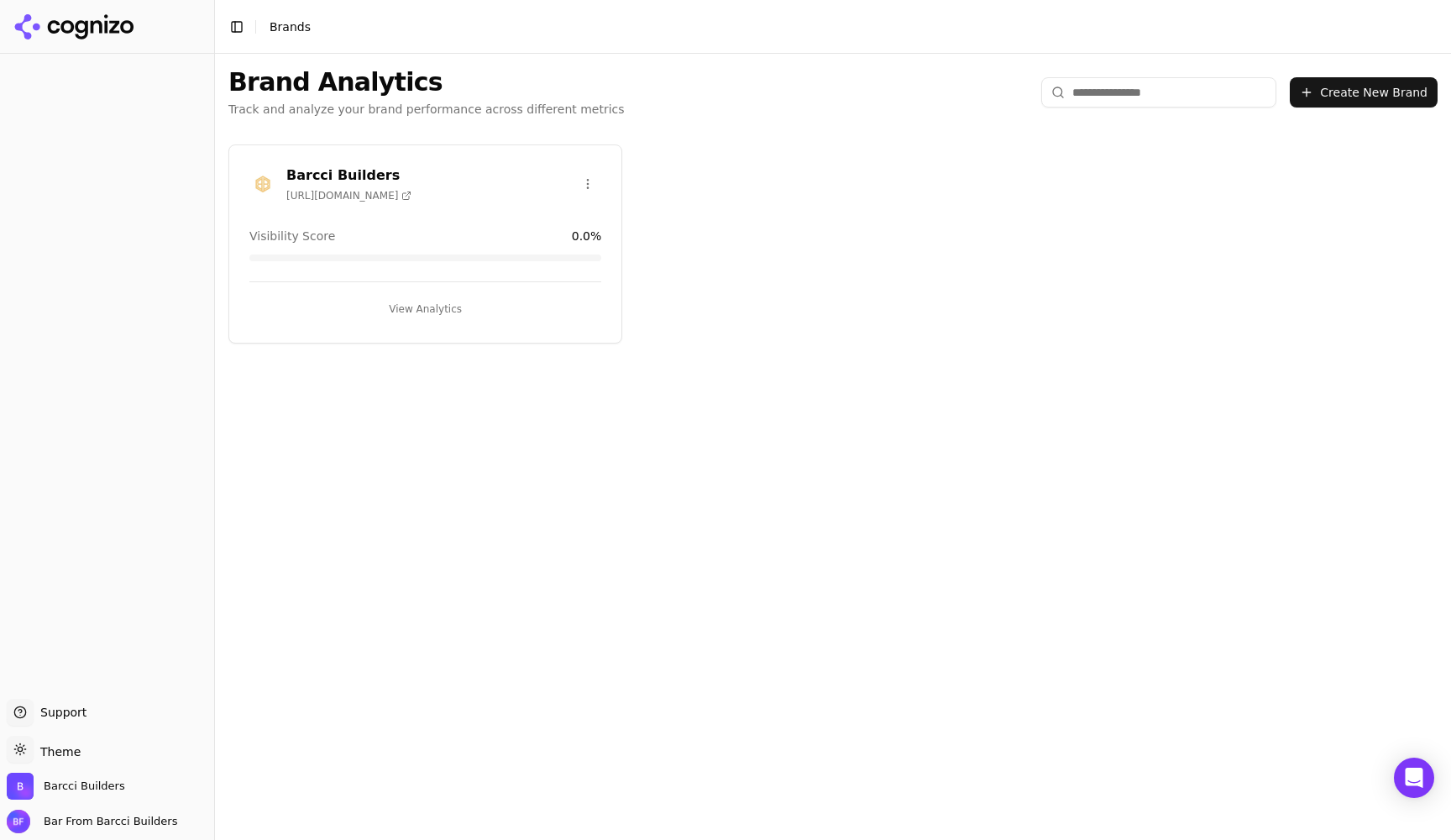  What do you see at coordinates (289, 26) in the screenshot?
I see `nav: breadcrumb` at bounding box center [289, 26].